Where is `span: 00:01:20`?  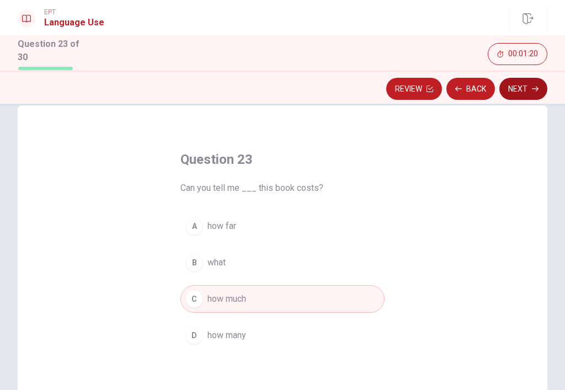 span: 00:01:20 is located at coordinates (523, 54).